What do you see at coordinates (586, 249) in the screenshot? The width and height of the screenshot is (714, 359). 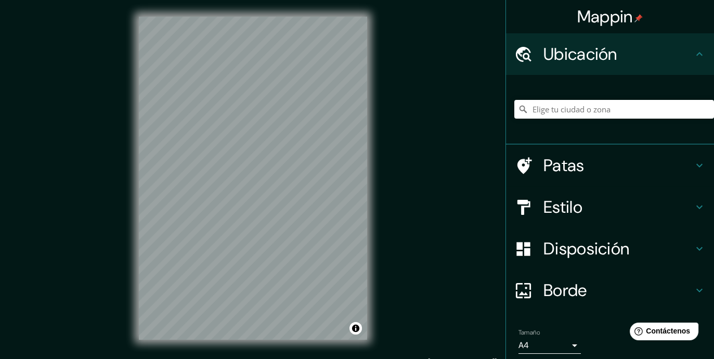 I see `font: Disposición` at bounding box center [586, 249].